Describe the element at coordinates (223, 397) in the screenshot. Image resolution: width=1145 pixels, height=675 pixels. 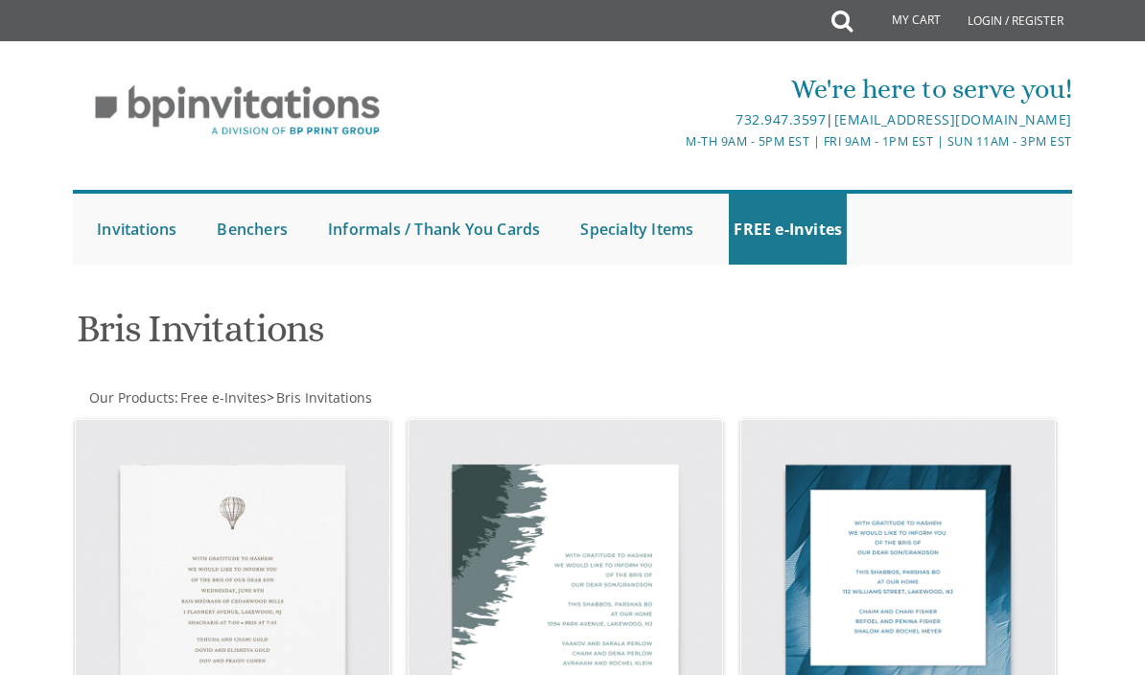
I see `span: Free e-Invites` at that location.